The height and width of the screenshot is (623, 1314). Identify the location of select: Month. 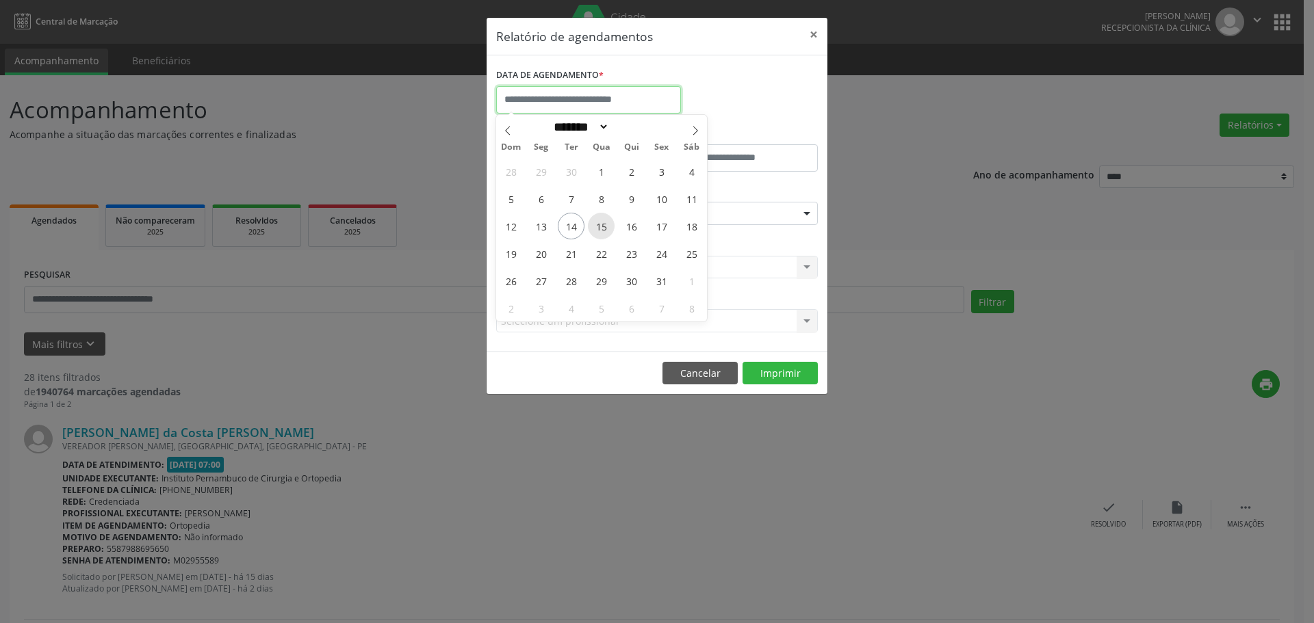
(579, 127).